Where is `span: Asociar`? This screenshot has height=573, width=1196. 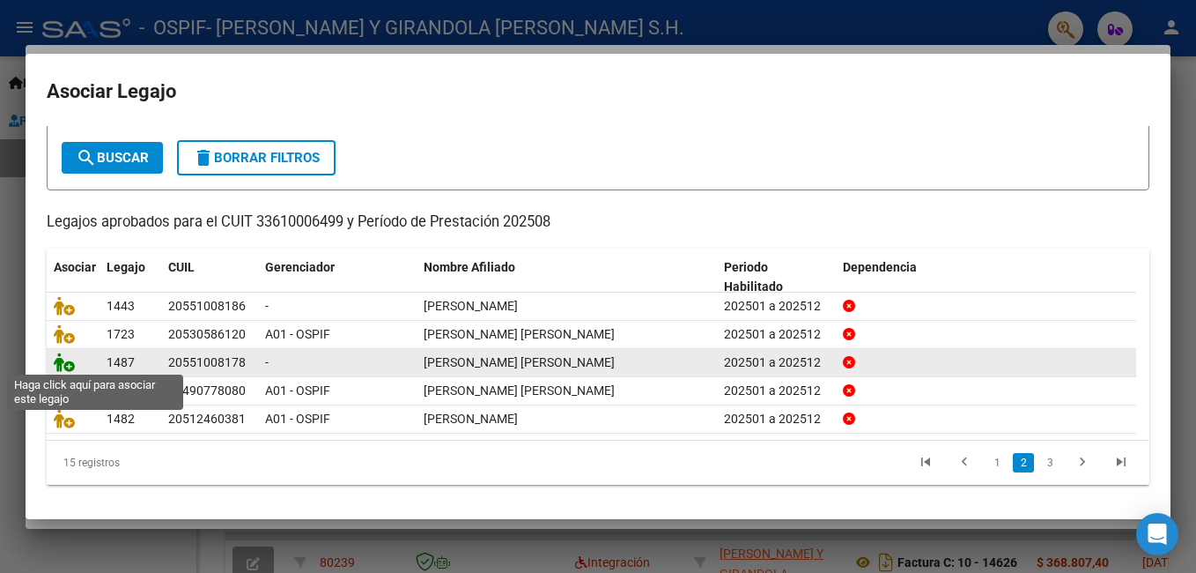 span: Asociar is located at coordinates (75, 267).